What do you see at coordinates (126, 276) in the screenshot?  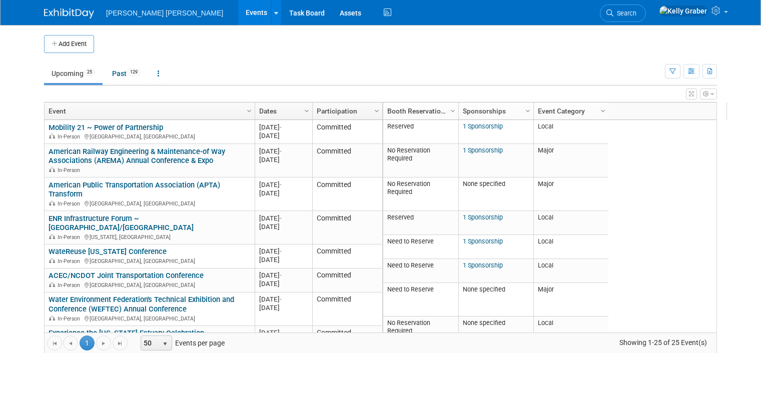 I see `a: ACEC/NCDOT Joint Transportation Conference` at bounding box center [126, 276].